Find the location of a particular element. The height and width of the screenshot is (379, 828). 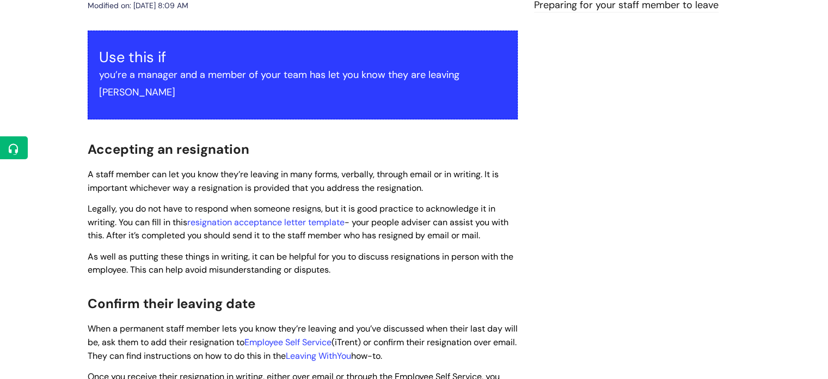

span: When a permanent staff member lets you know they’re leaving and you’ve discussed when their last ... is located at coordinates (303, 341).